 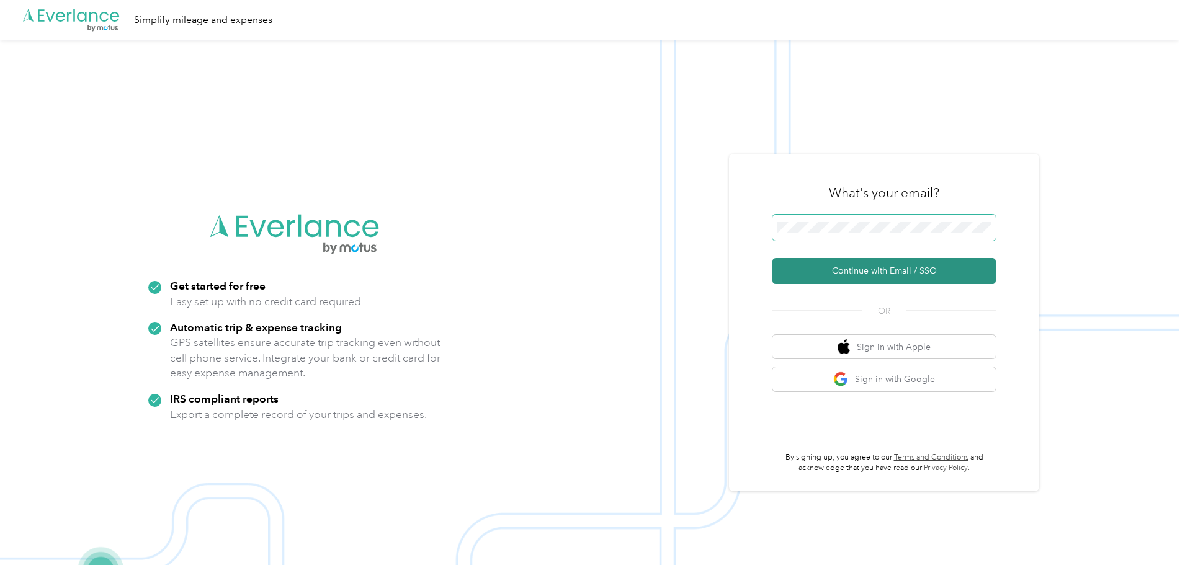 What do you see at coordinates (256, 327) in the screenshot?
I see `strong: Automatic trip & expense tracking` at bounding box center [256, 327].